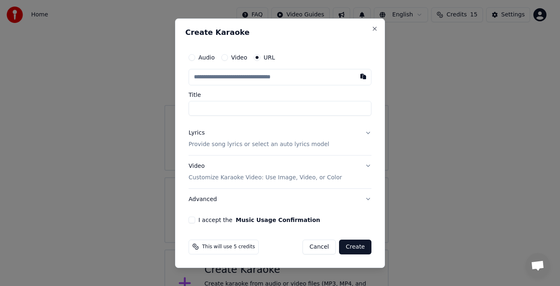 The width and height of the screenshot is (560, 286). Describe the element at coordinates (207, 57) in the screenshot. I see `label: Audio` at that location.